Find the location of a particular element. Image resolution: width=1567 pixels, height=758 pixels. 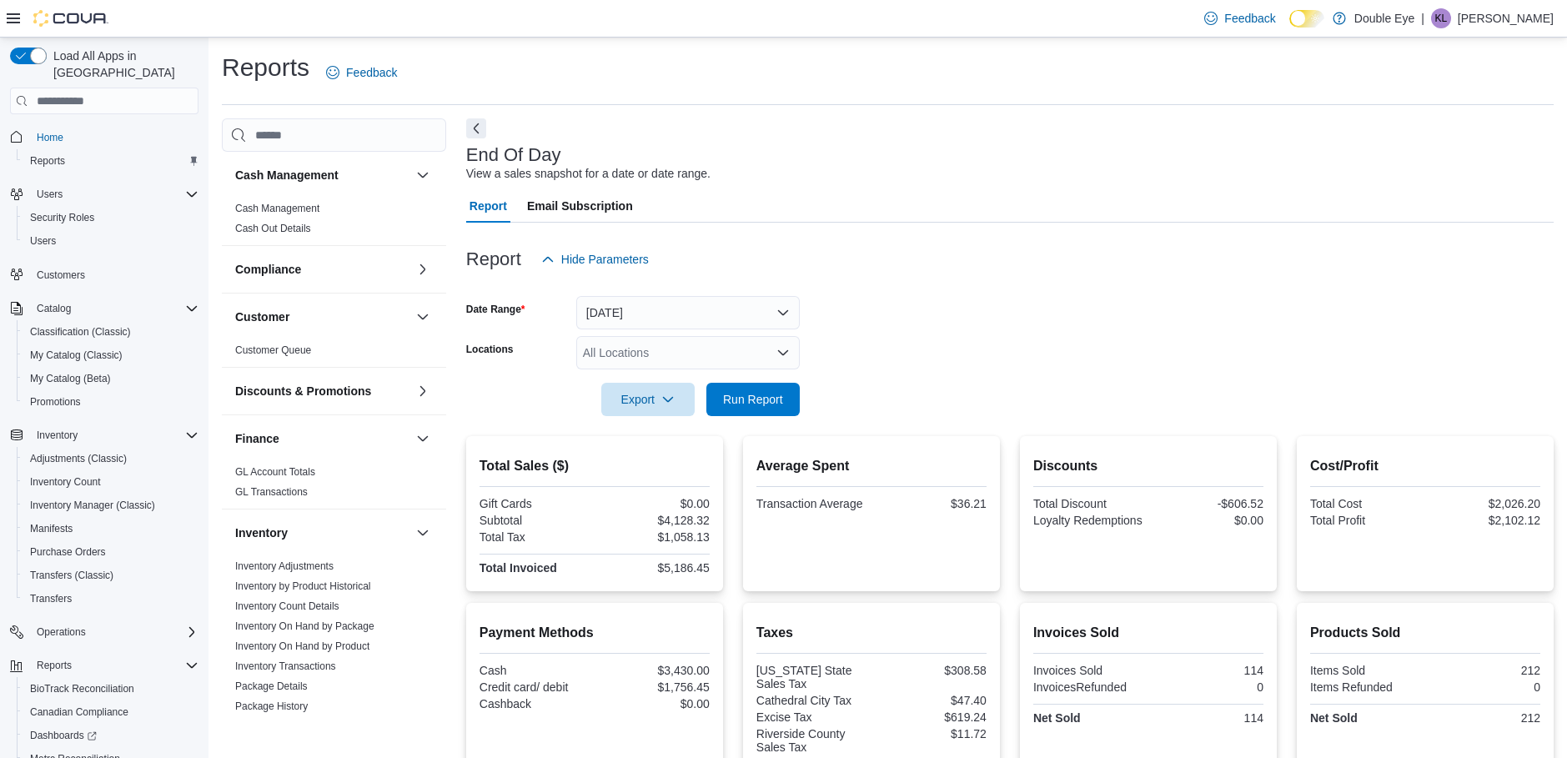

button: Reports is located at coordinates (54, 665).